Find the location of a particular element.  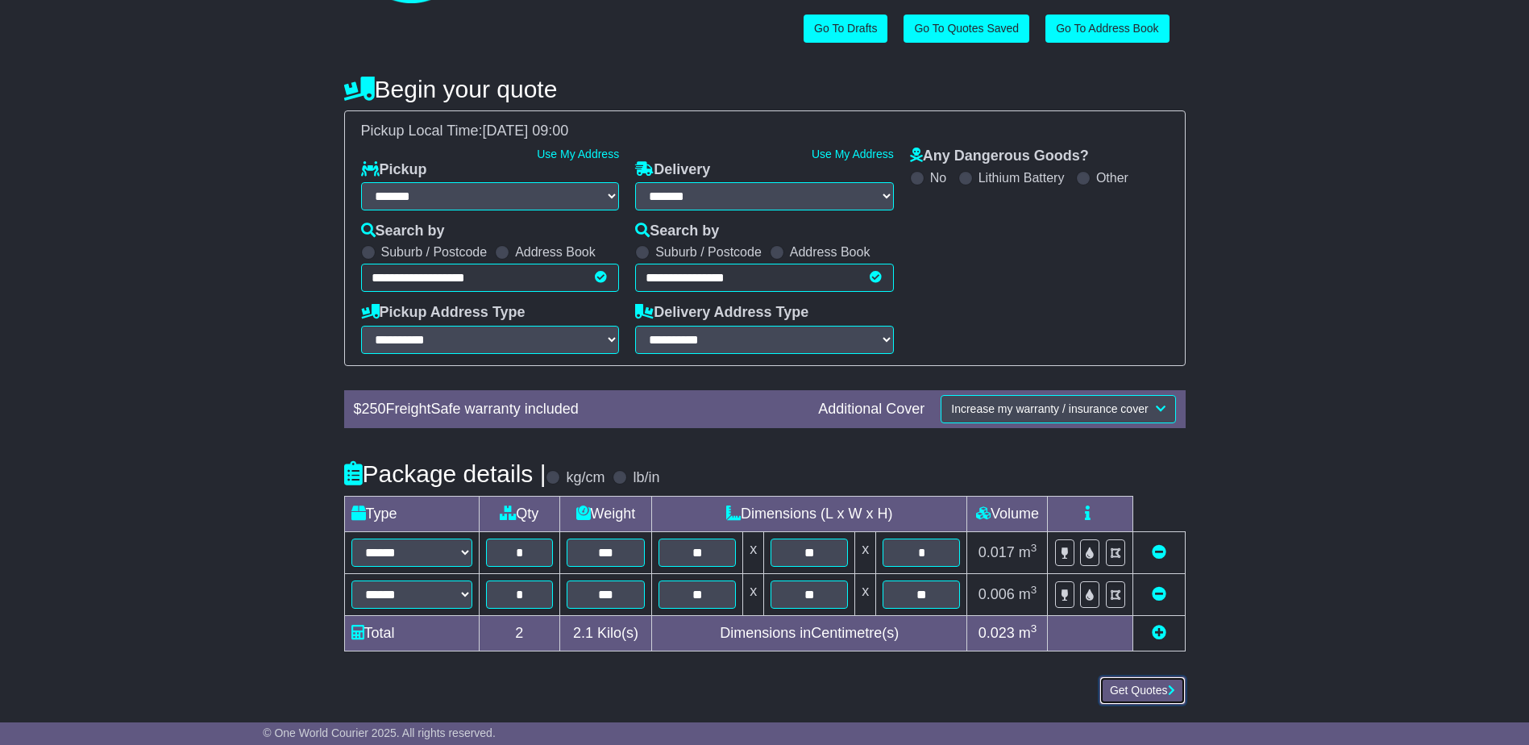

div: $ FreightSafe warranty included is located at coordinates (578, 410).